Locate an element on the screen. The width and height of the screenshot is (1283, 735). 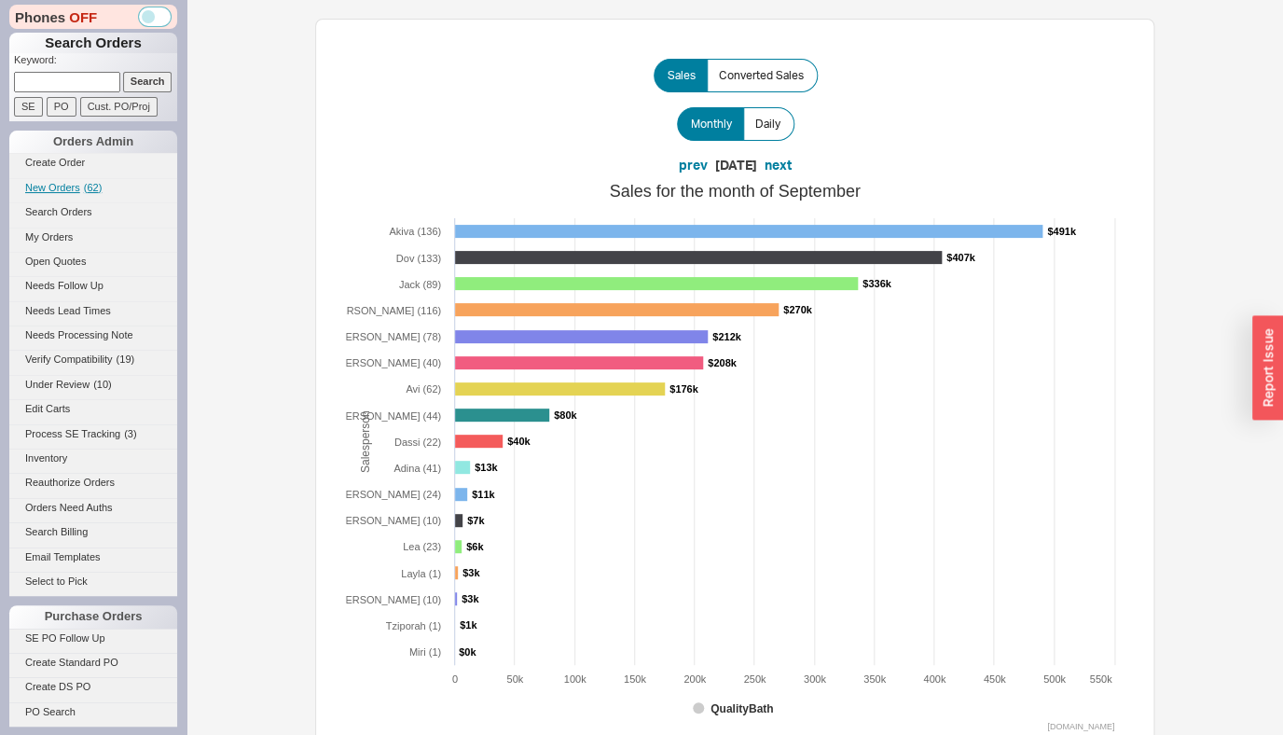
tspan: $407k is located at coordinates (961, 257).